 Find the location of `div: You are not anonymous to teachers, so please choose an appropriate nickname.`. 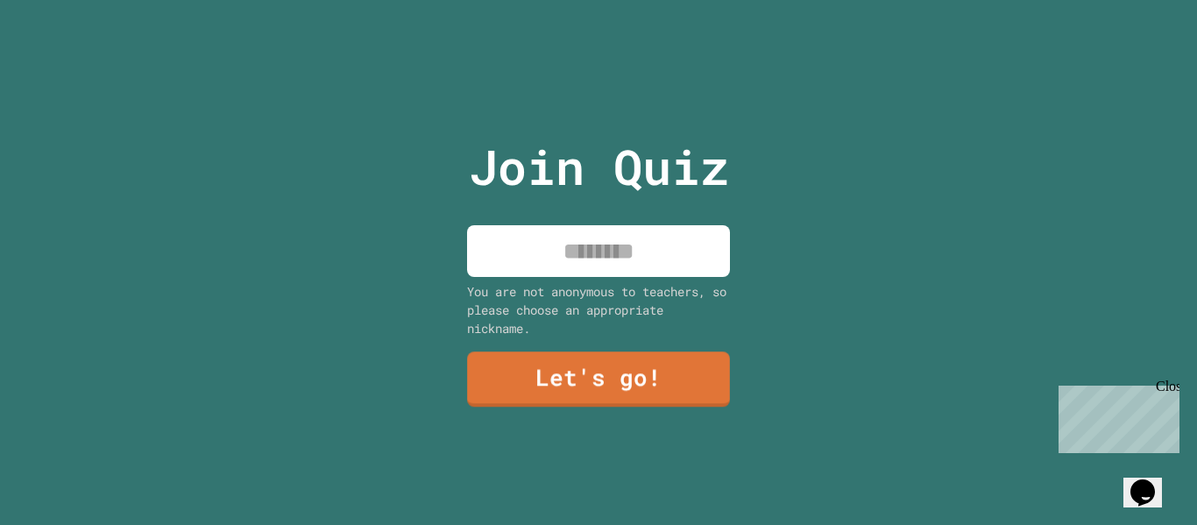

div: You are not anonymous to teachers, so please choose an appropriate nickname. is located at coordinates (598, 309).